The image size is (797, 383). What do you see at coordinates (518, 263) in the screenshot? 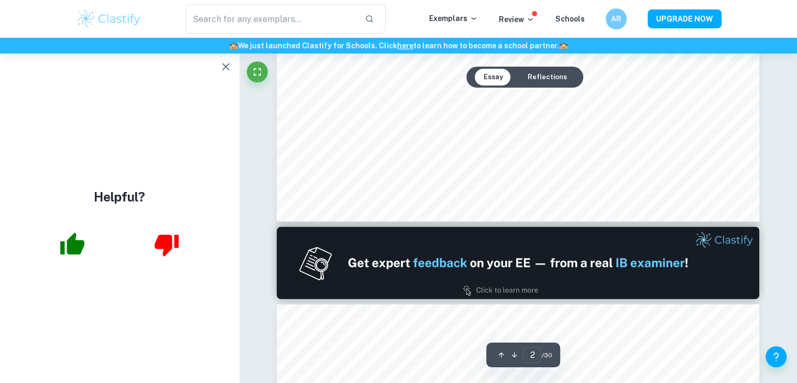
I see `img: Ad` at bounding box center [518, 263].